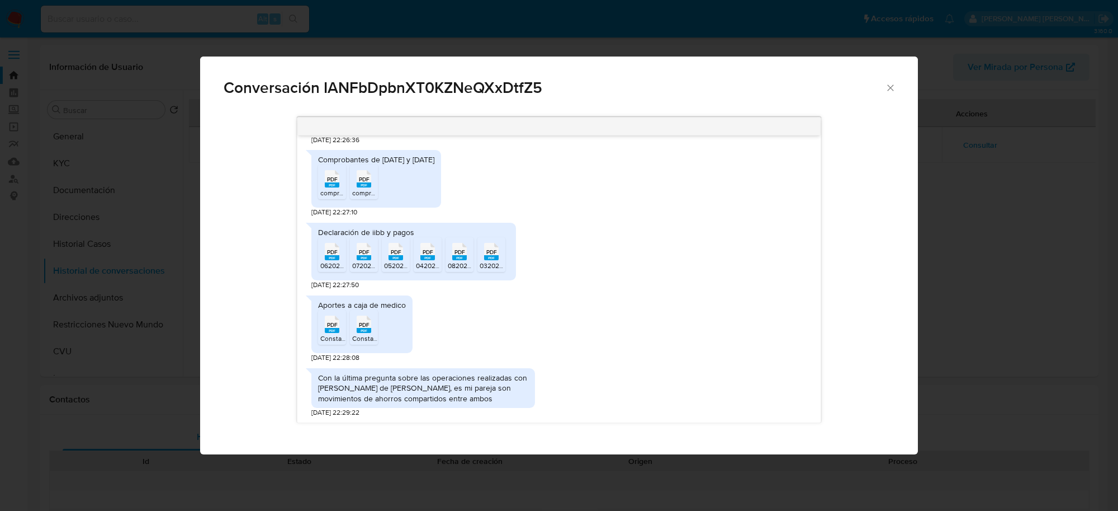 This screenshot has width=1118, height=511. What do you see at coordinates (405, 338) in the screenshot?
I see `span: ConstanciaPagosAportes-2025.pdf` at bounding box center [405, 338].